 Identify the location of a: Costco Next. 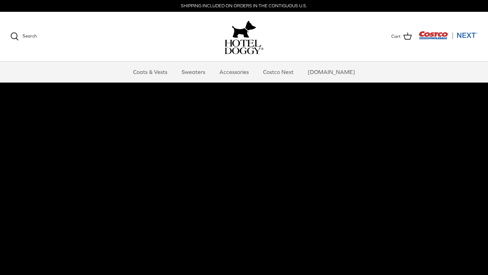
(279, 72).